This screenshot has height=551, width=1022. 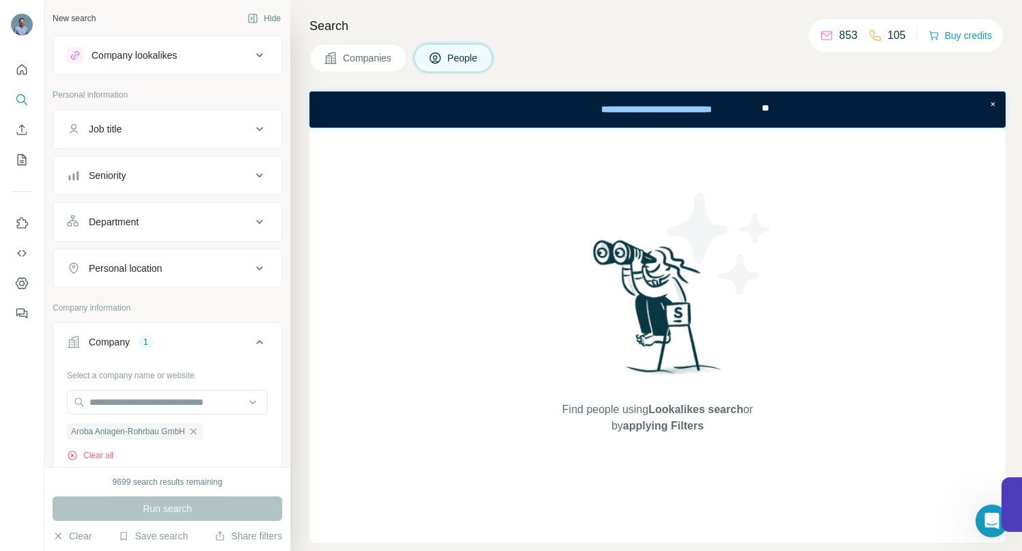 I want to click on button: Company1, so click(x=167, y=345).